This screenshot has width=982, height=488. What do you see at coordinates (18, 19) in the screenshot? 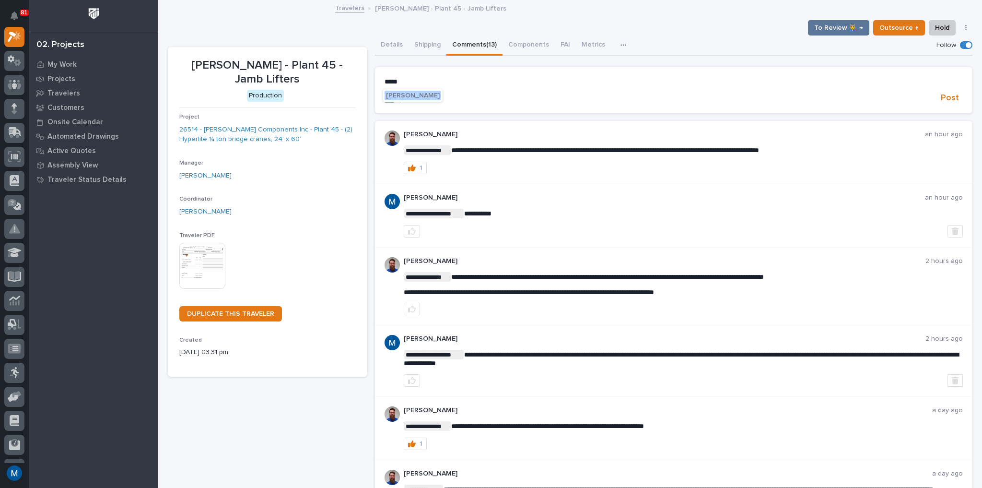
I see `div: Notifications81` at bounding box center [18, 19].